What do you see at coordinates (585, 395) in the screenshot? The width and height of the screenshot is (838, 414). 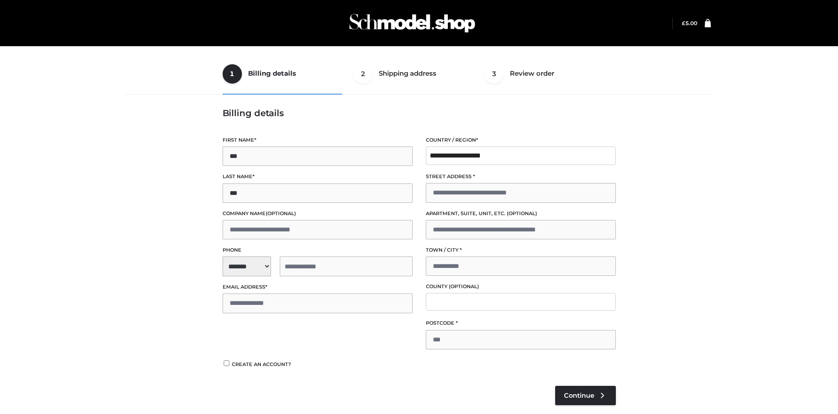 I see `a: Continue` at bounding box center [585, 395].